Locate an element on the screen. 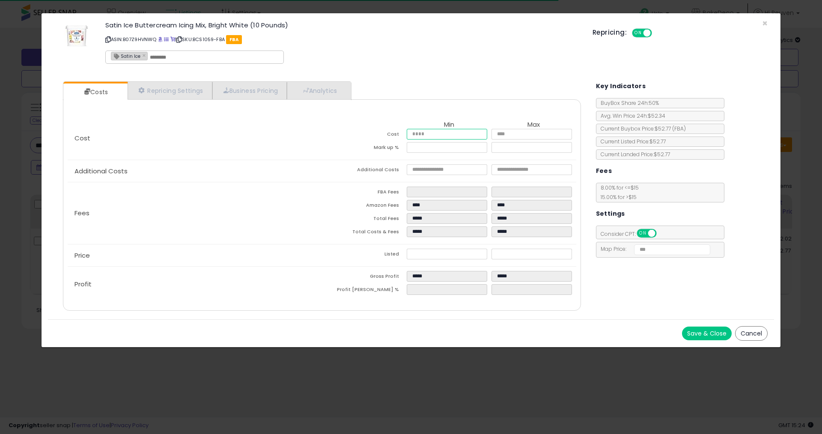 Image resolution: width=822 pixels, height=434 pixels. td: FBA Fees is located at coordinates (364, 193).